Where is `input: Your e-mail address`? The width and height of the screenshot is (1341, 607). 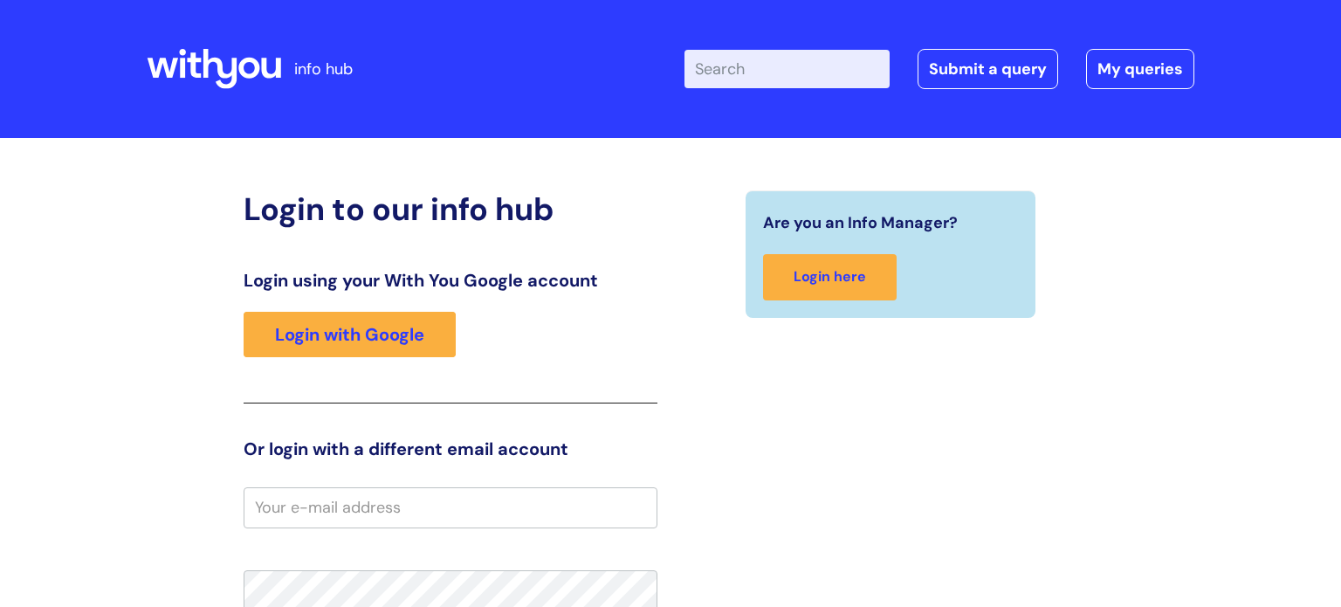
input: Your e-mail address is located at coordinates (451, 507).